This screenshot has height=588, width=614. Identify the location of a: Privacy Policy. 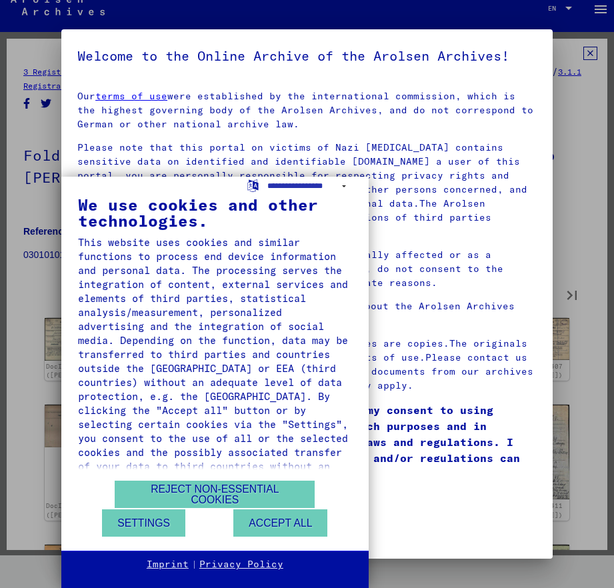
(241, 565).